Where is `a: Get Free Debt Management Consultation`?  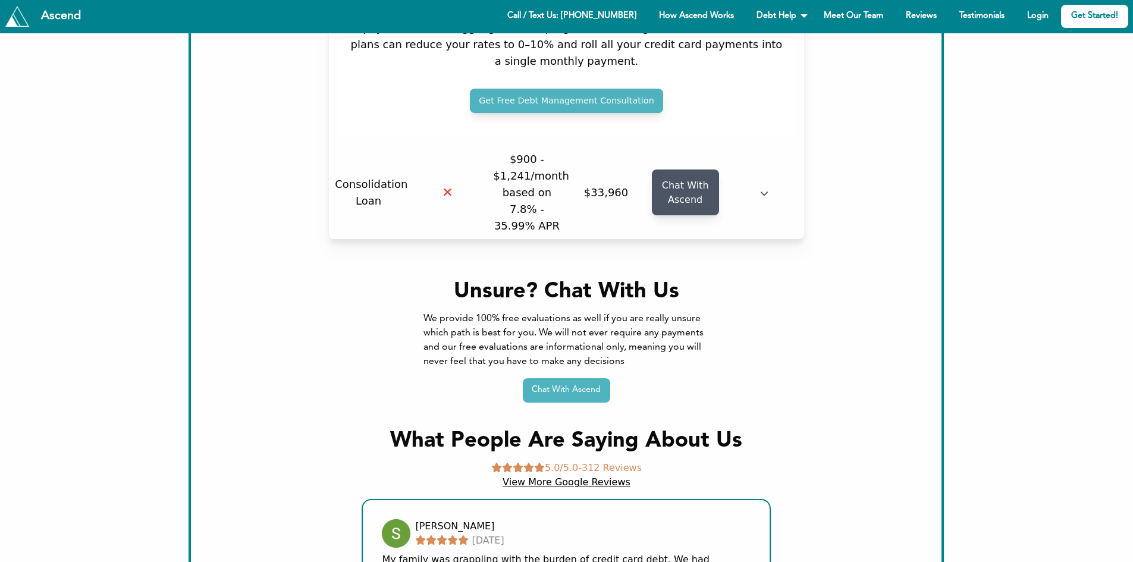
a: Get Free Debt Management Consultation is located at coordinates (566, 101).